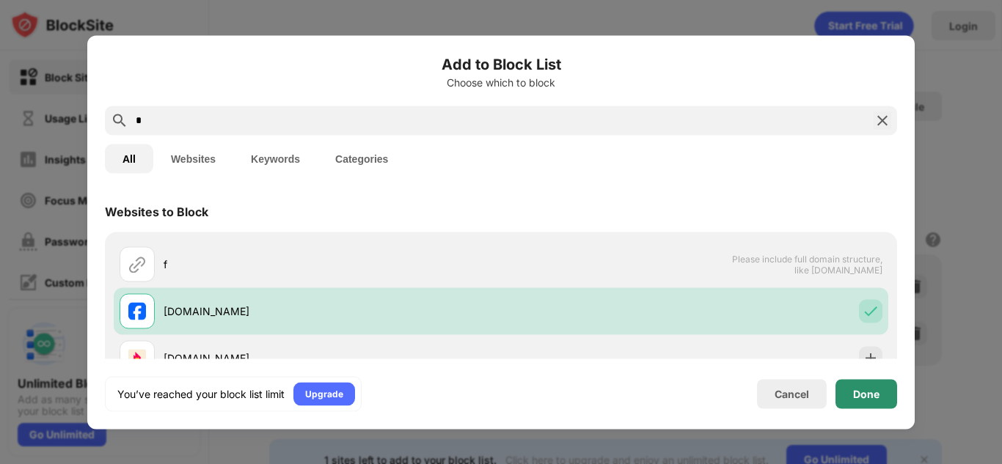 The height and width of the screenshot is (464, 1002). Describe the element at coordinates (791, 394) in the screenshot. I see `div: Cancel` at that location.